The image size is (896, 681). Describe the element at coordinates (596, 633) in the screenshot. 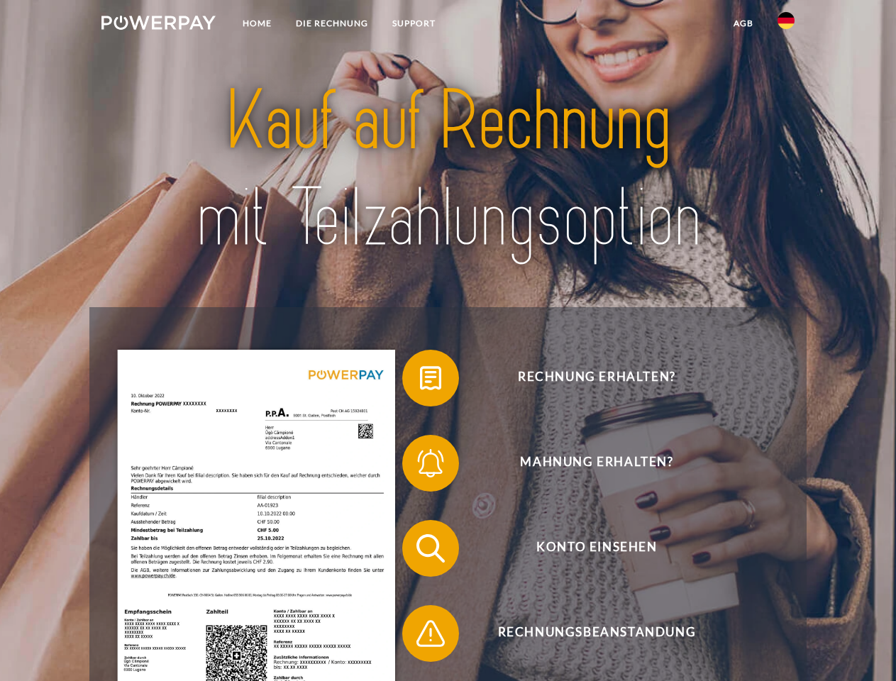

I see `span: Rechnungsbeanstandung` at that location.